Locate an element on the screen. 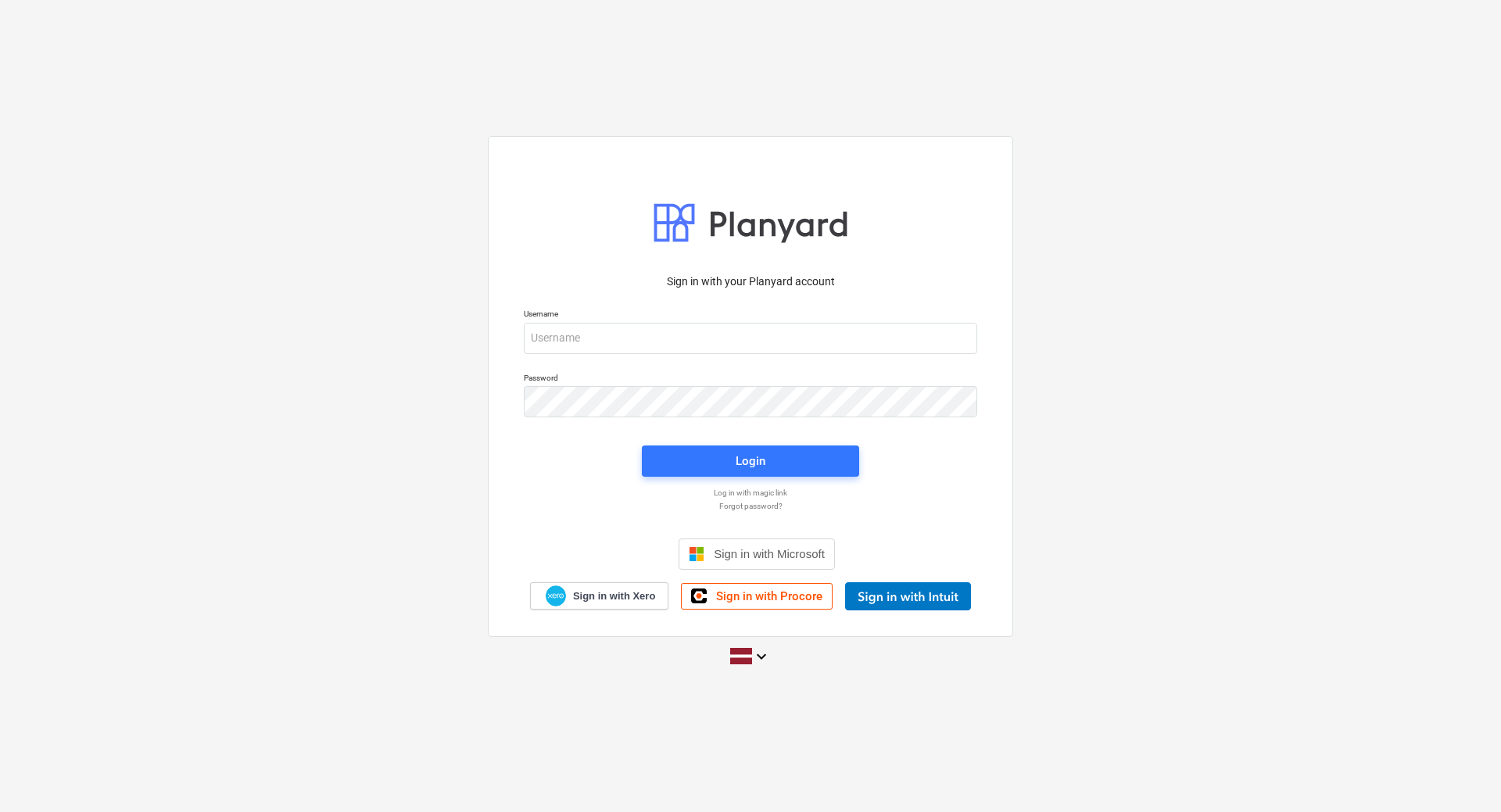 The width and height of the screenshot is (1501, 812). a: Forgot password? is located at coordinates (750, 506).